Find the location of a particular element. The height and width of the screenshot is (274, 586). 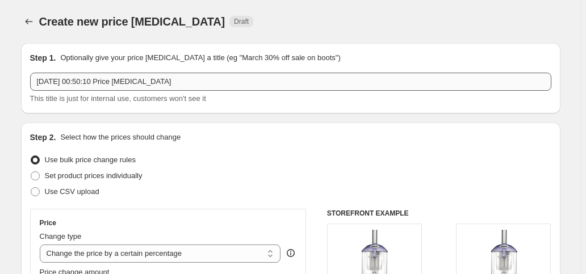

input: 30% off holiday sale is located at coordinates (291, 82).